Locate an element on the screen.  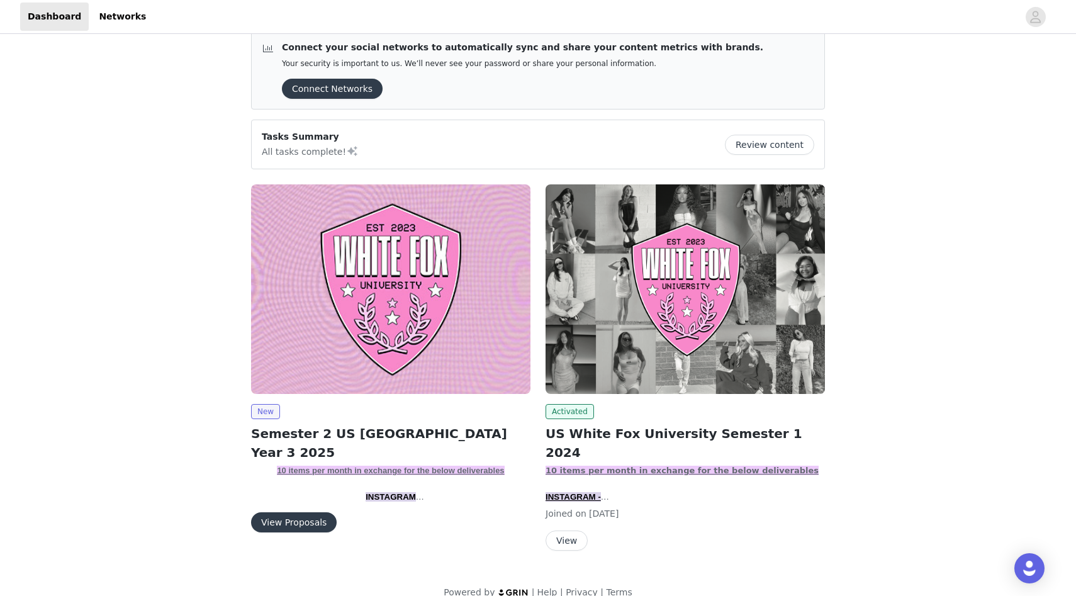
p: Connect your social networks to automatically sync and share your content metrics with brands. is located at coordinates (522, 47).